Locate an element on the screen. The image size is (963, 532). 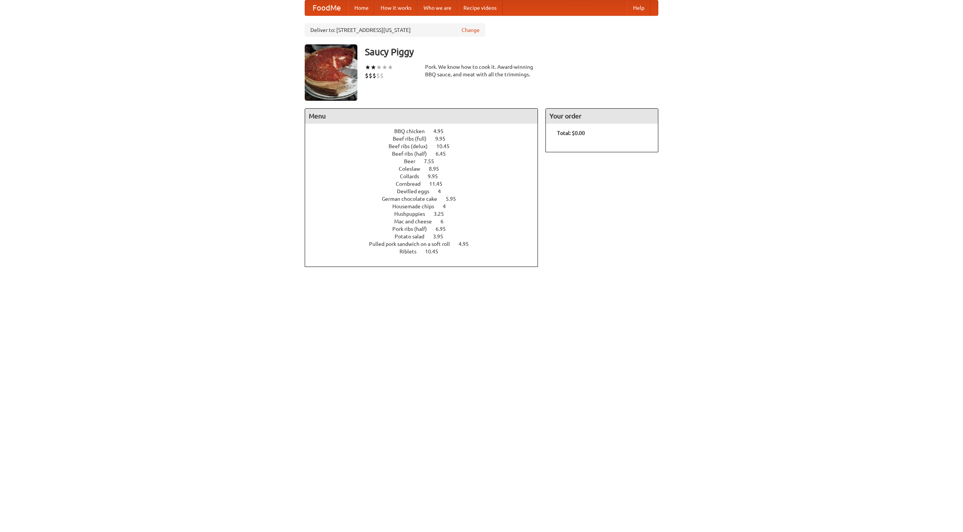
a: Beef ribs (half) 6.45 is located at coordinates (426, 154).